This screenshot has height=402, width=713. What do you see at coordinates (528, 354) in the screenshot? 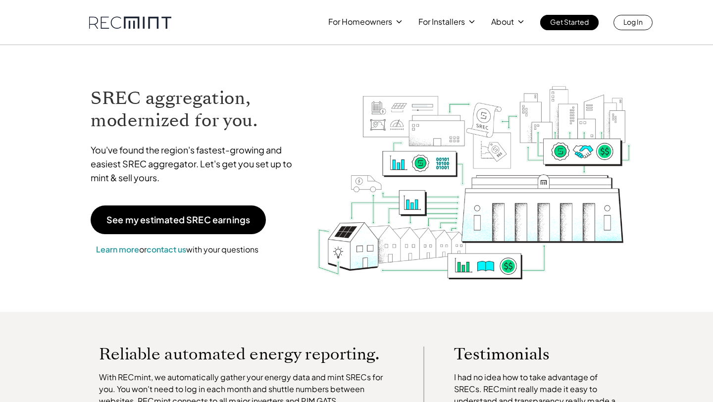
I see `p: Testimonials` at bounding box center [528, 354].